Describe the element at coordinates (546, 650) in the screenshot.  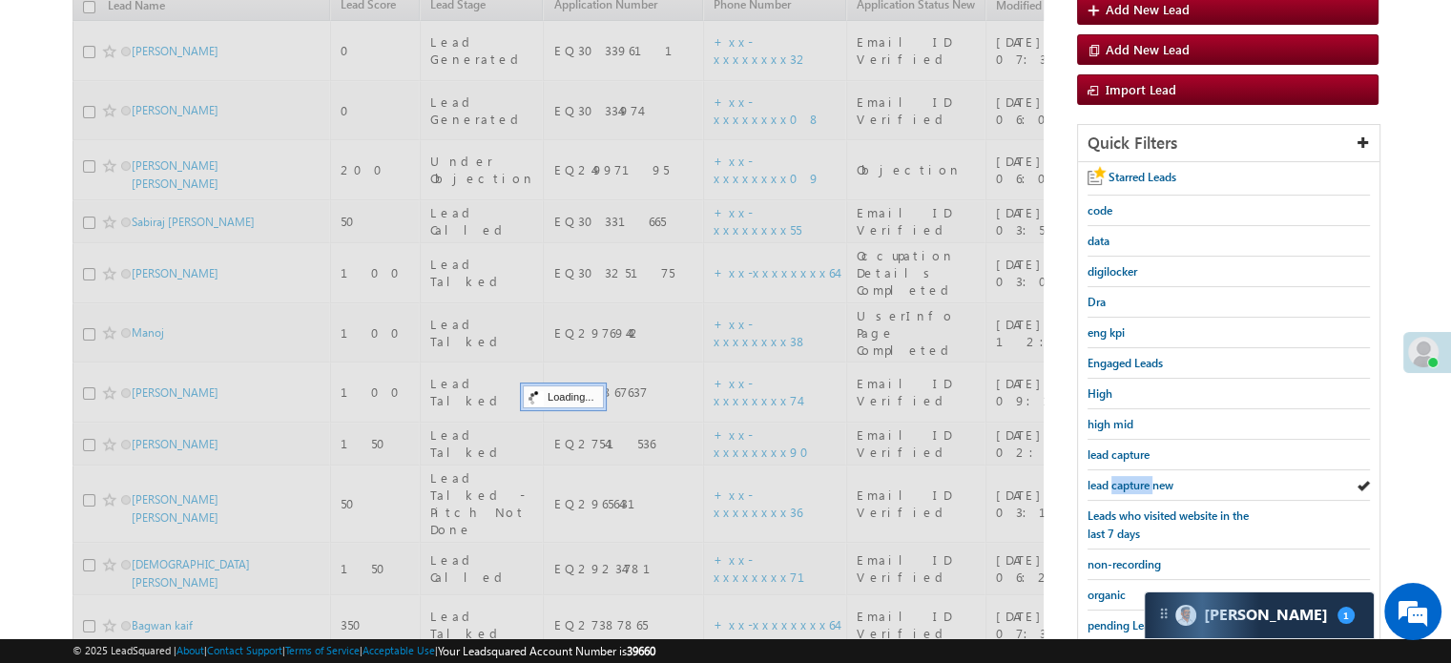
I see `span: Your Leadsquared Account Number is` at that location.